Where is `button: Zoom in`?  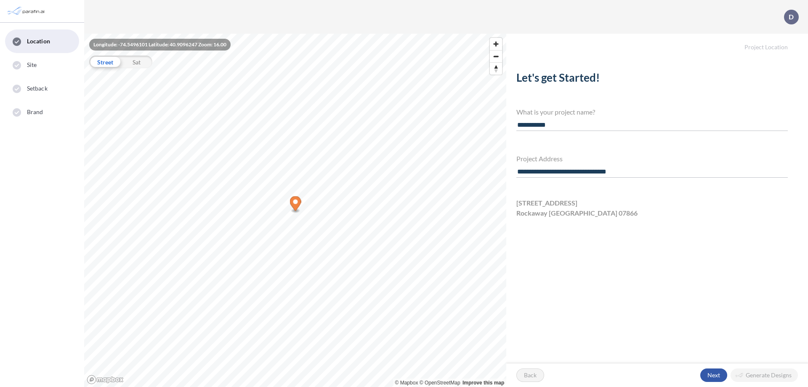
button: Zoom in is located at coordinates (495, 44).